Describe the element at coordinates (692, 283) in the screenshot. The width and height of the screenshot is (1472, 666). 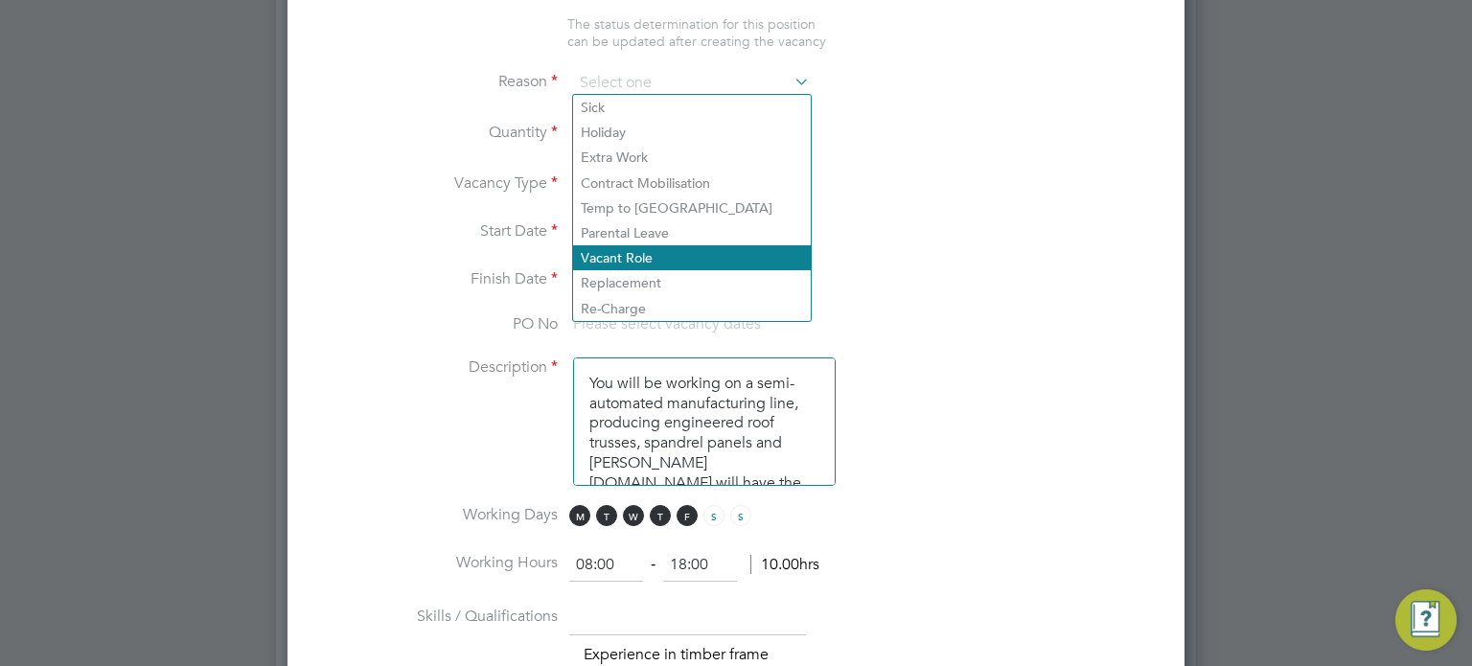
I see `li: Replacement` at that location.